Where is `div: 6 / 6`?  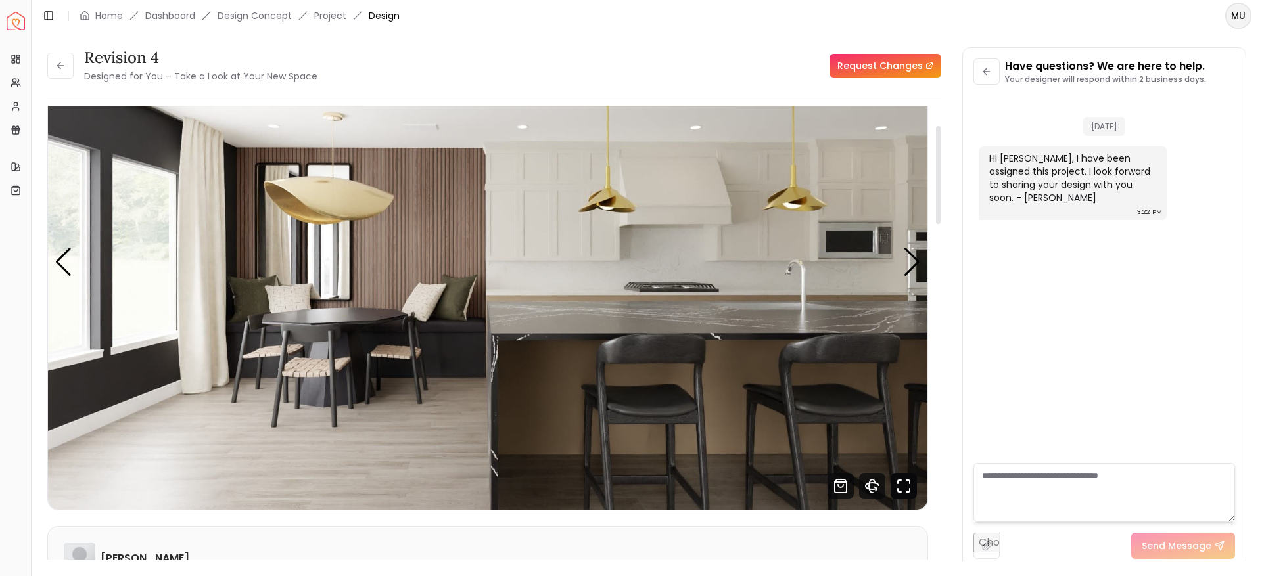
div: 6 / 6 is located at coordinates (488, 262).